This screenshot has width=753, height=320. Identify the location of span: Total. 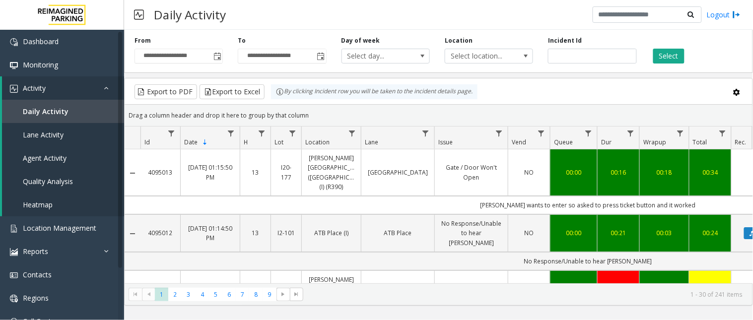
(700, 142).